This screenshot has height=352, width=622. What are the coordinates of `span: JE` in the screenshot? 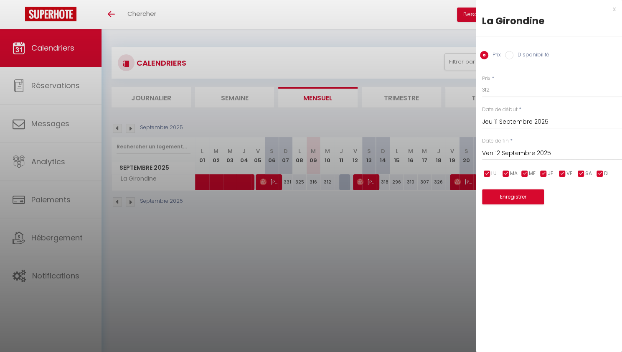 It's located at (550, 173).